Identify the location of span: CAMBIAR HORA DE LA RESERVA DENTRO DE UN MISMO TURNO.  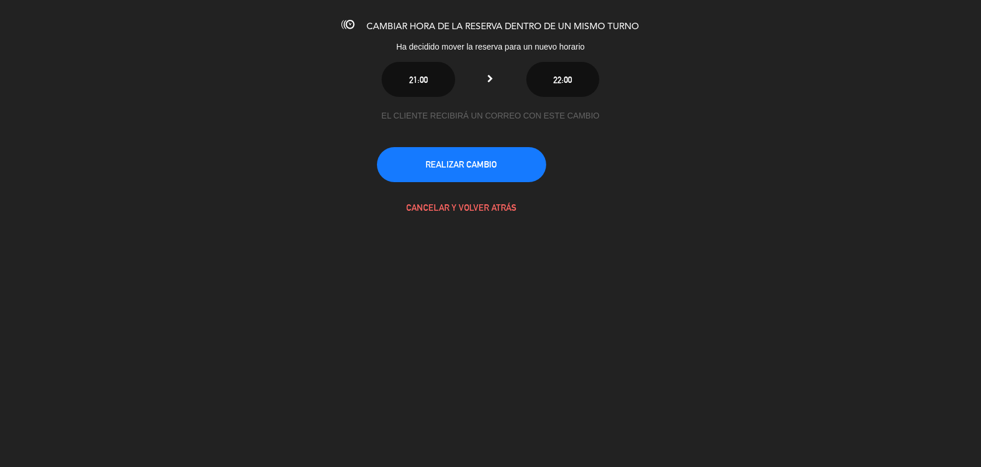
(503, 27).